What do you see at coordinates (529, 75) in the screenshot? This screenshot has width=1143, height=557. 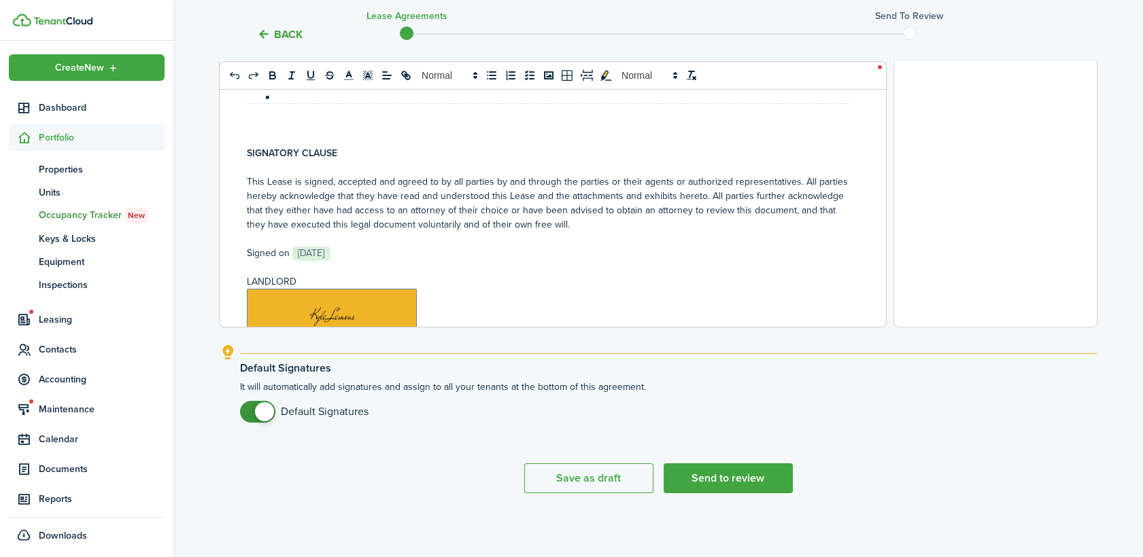 I see `button: list: check` at bounding box center [529, 75].